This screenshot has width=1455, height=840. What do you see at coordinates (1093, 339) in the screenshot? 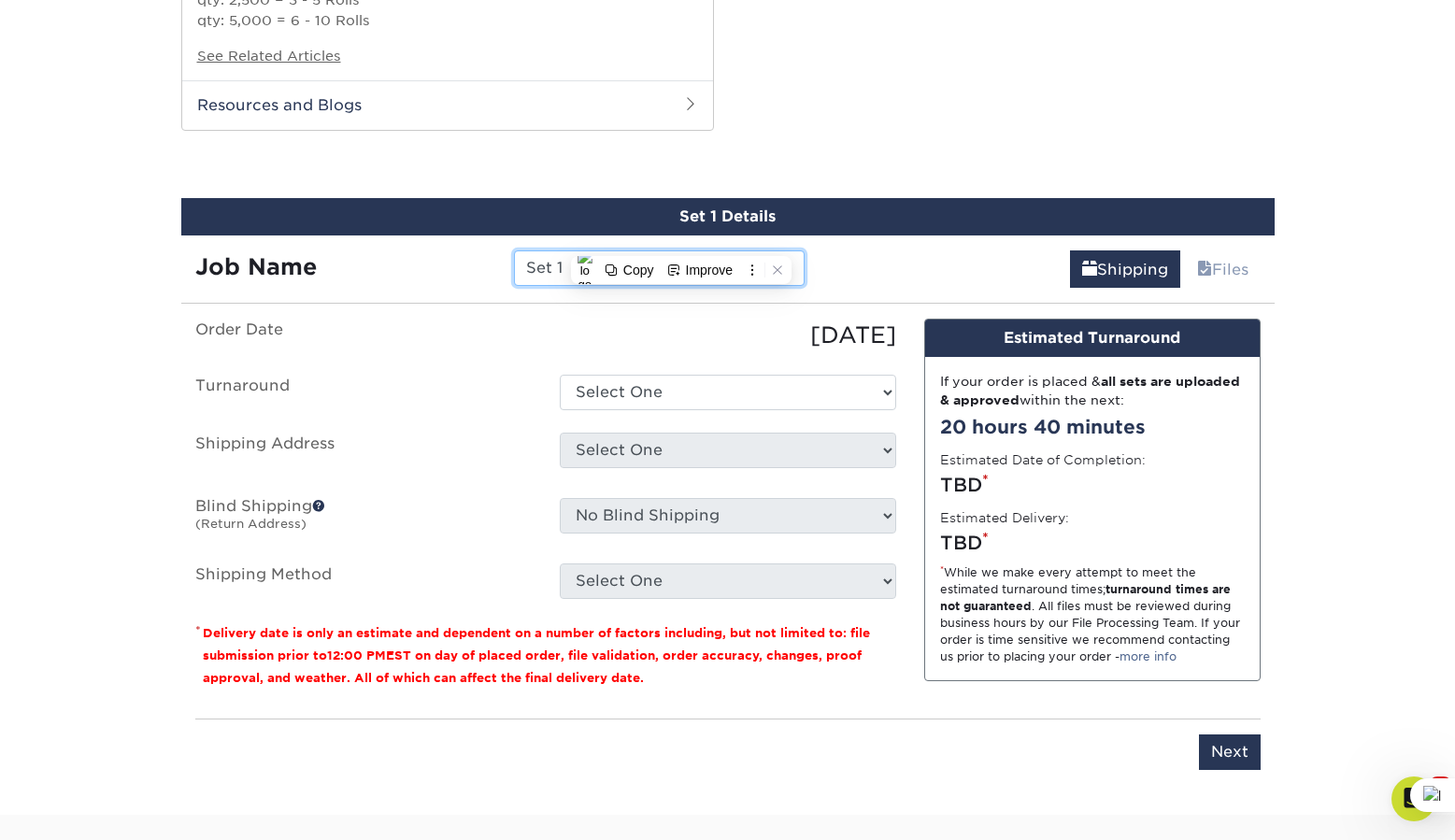
I see `div: Estimated Turnaround` at bounding box center [1093, 339].